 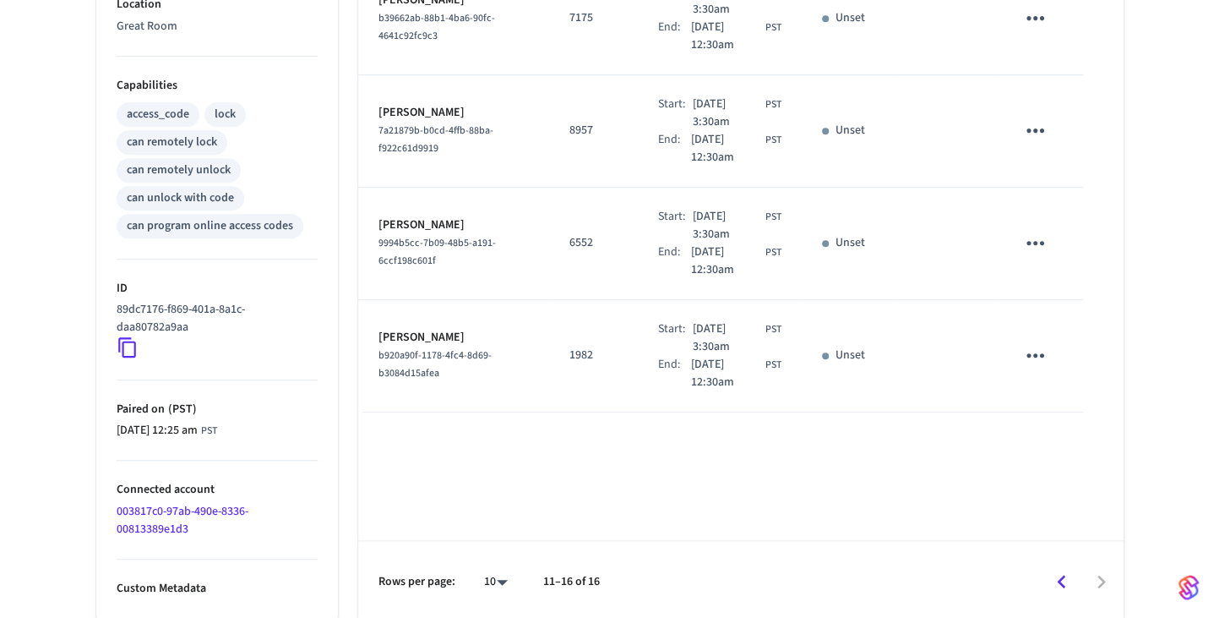 I want to click on p: Paired on, so click(x=217, y=409).